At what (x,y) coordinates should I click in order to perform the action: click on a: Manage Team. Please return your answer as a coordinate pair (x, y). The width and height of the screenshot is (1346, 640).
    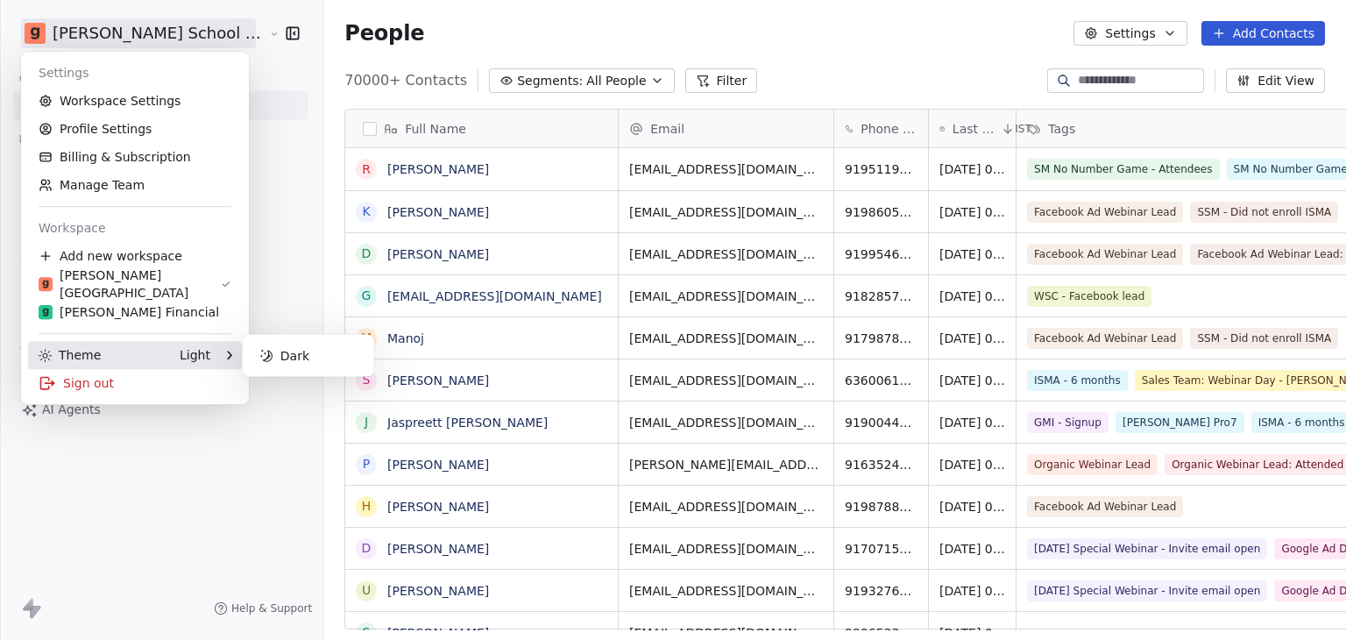
    Looking at the image, I should click on (135, 185).